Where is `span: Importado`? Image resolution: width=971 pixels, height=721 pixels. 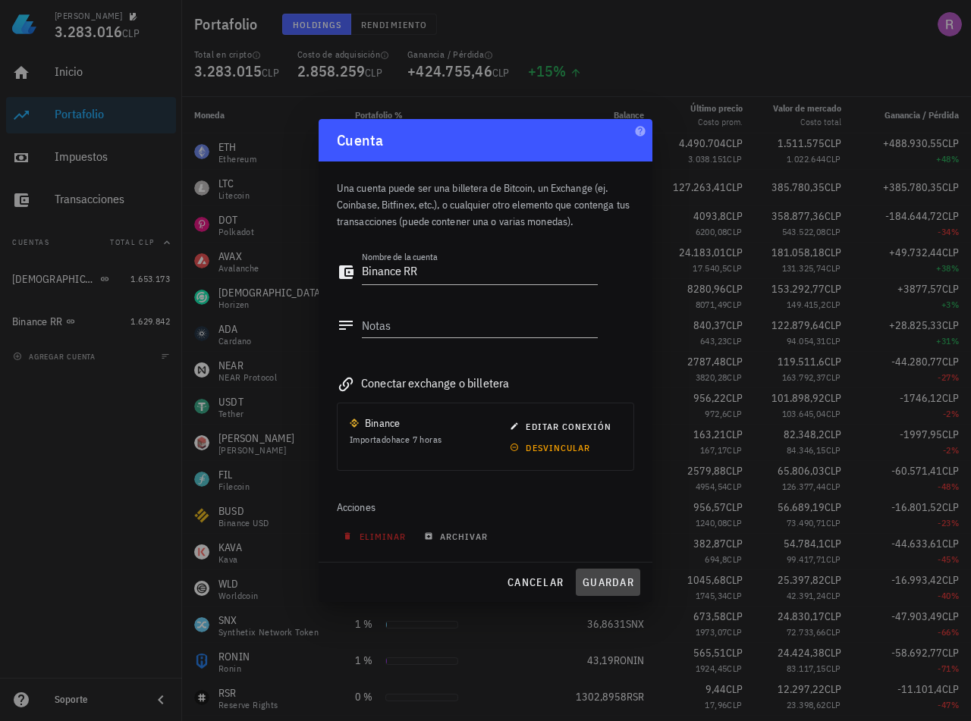 span: Importado is located at coordinates (395, 439).